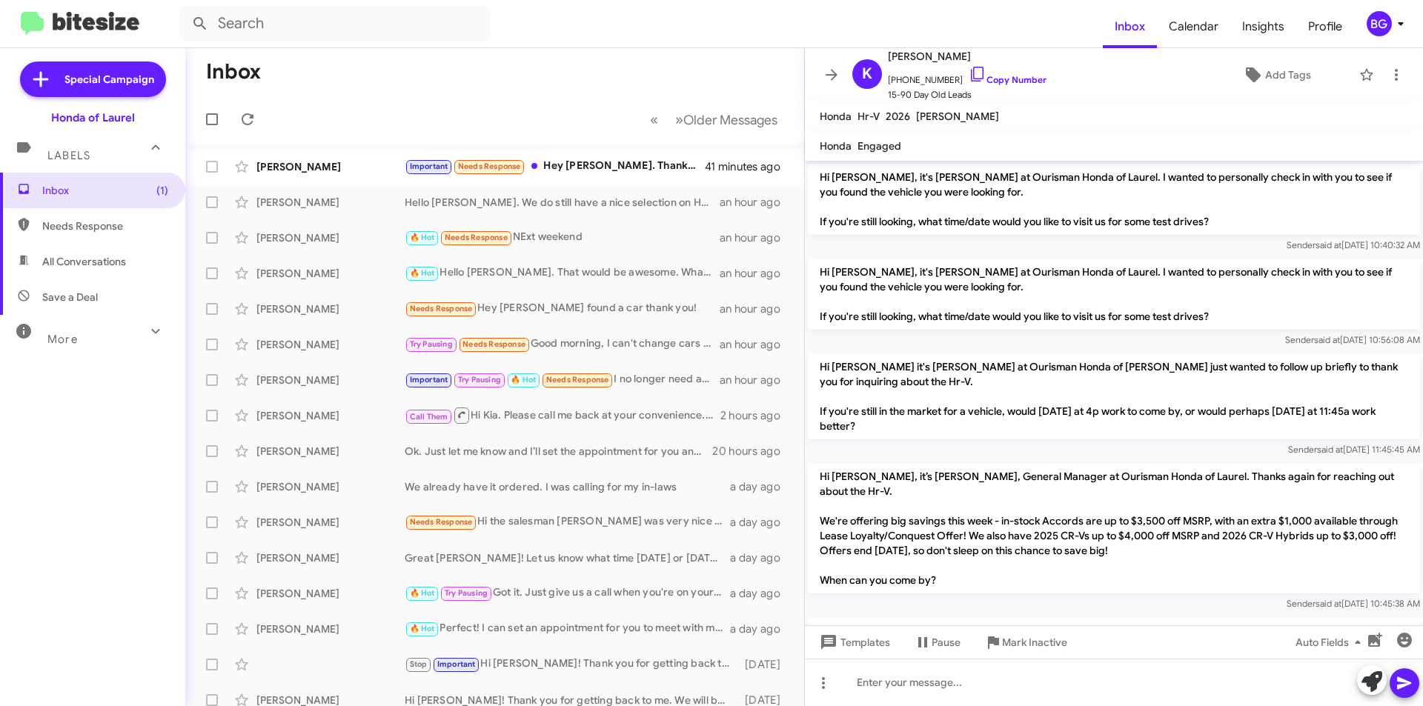 The width and height of the screenshot is (1423, 706). What do you see at coordinates (756, 416) in the screenshot?
I see `div: 2 hours ago` at bounding box center [756, 416].